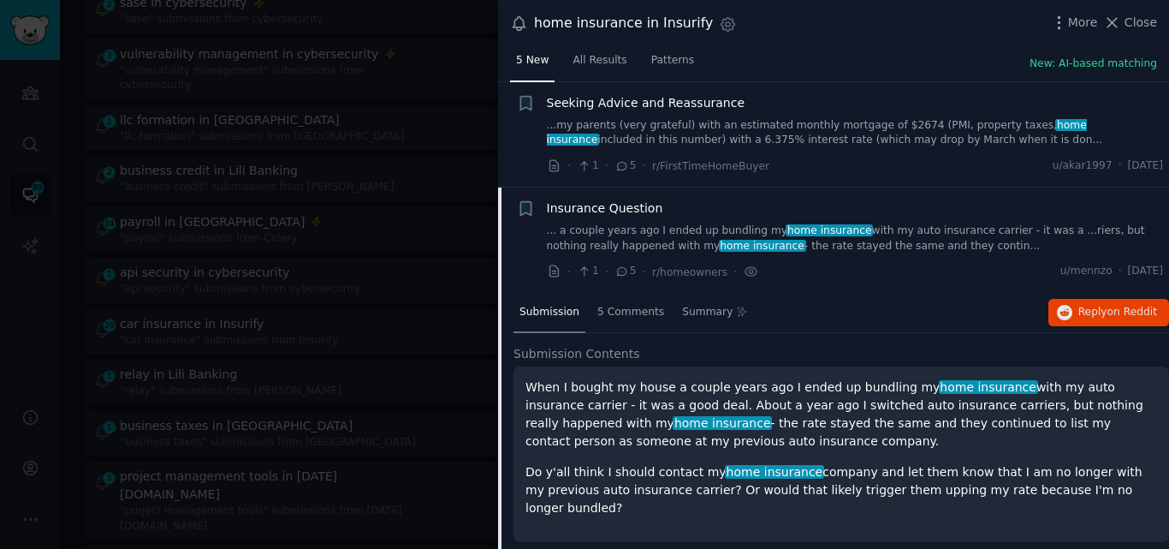  Describe the element at coordinates (532, 61) in the screenshot. I see `span: 5 New` at that location.